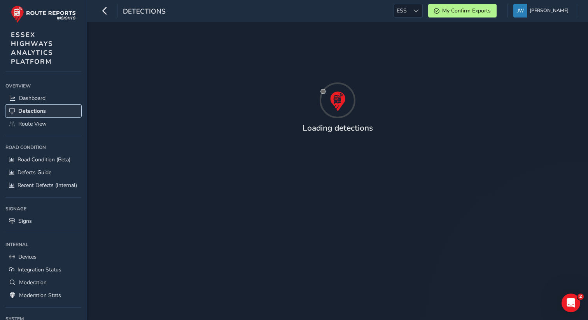 The width and height of the screenshot is (588, 320). I want to click on span: Moderation Stats, so click(40, 295).